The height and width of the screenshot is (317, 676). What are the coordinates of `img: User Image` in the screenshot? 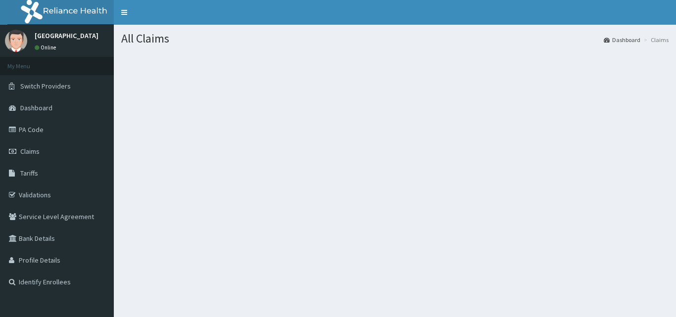 It's located at (16, 41).